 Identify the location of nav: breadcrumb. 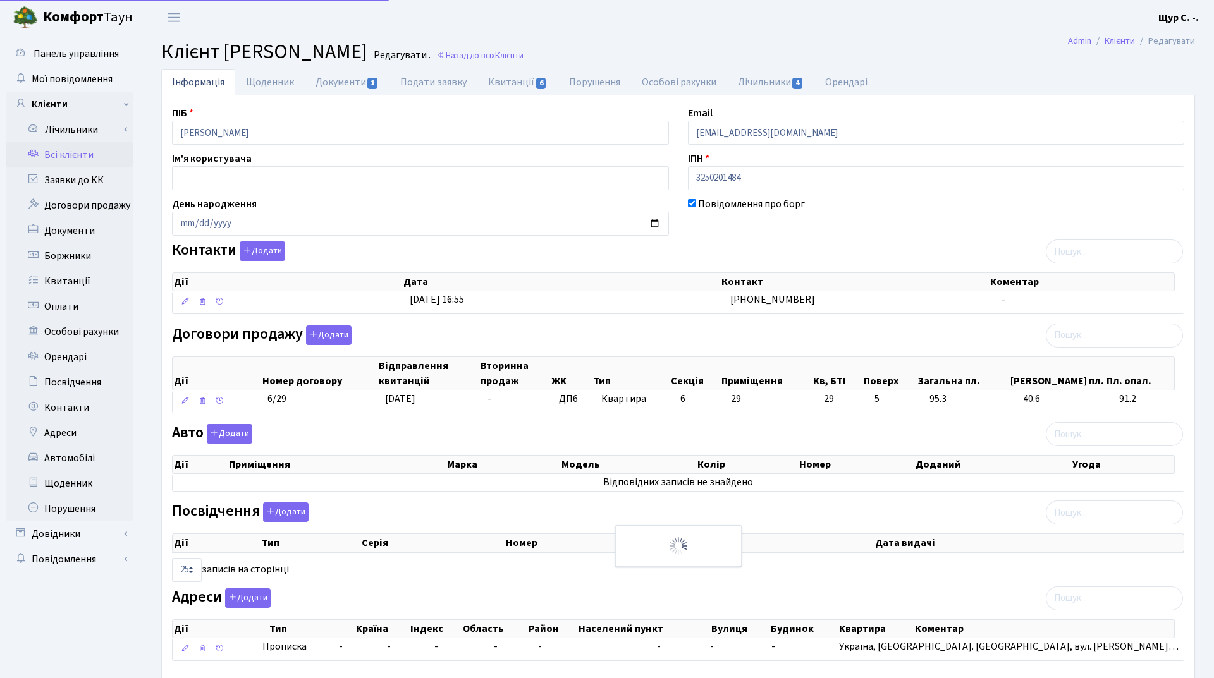
(1131, 41).